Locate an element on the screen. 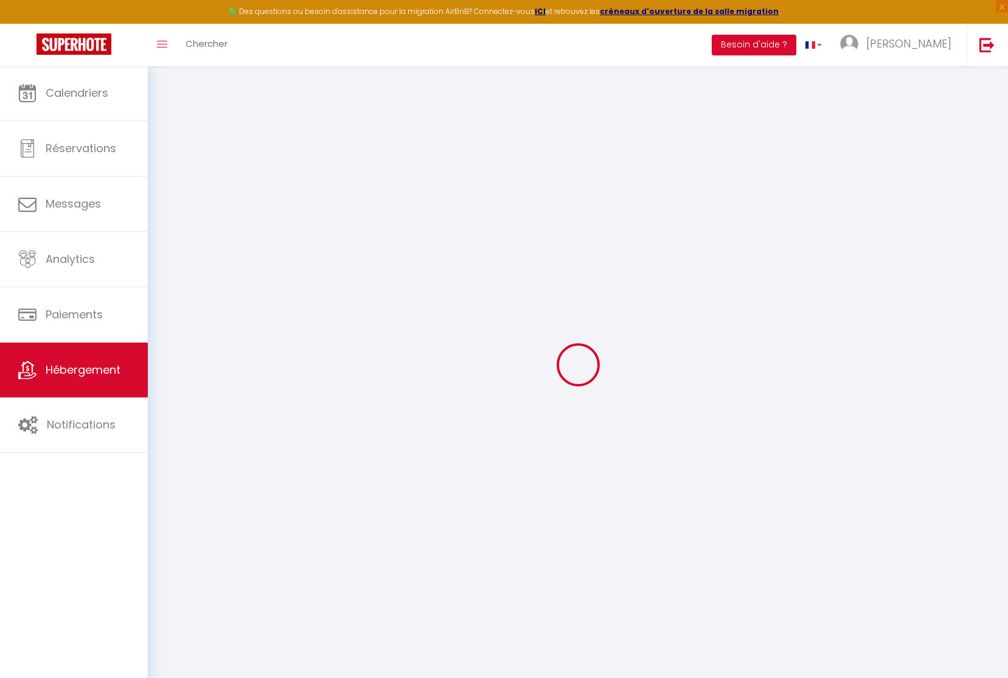  a: créneaux d'ouverture de la salle migration is located at coordinates (689, 11).